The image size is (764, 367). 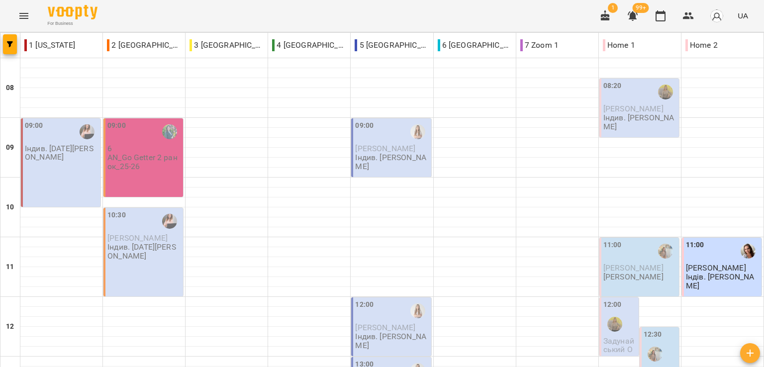 I want to click on button: UA, so click(x=743, y=15).